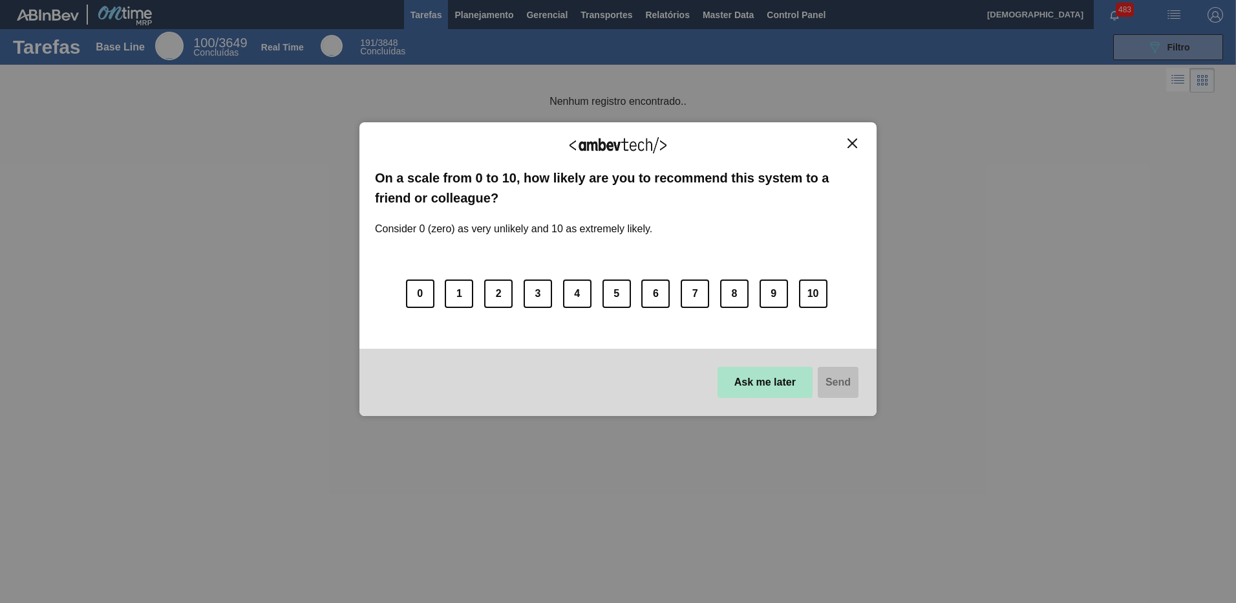  Describe the element at coordinates (852, 143) in the screenshot. I see `img: Close` at that location.